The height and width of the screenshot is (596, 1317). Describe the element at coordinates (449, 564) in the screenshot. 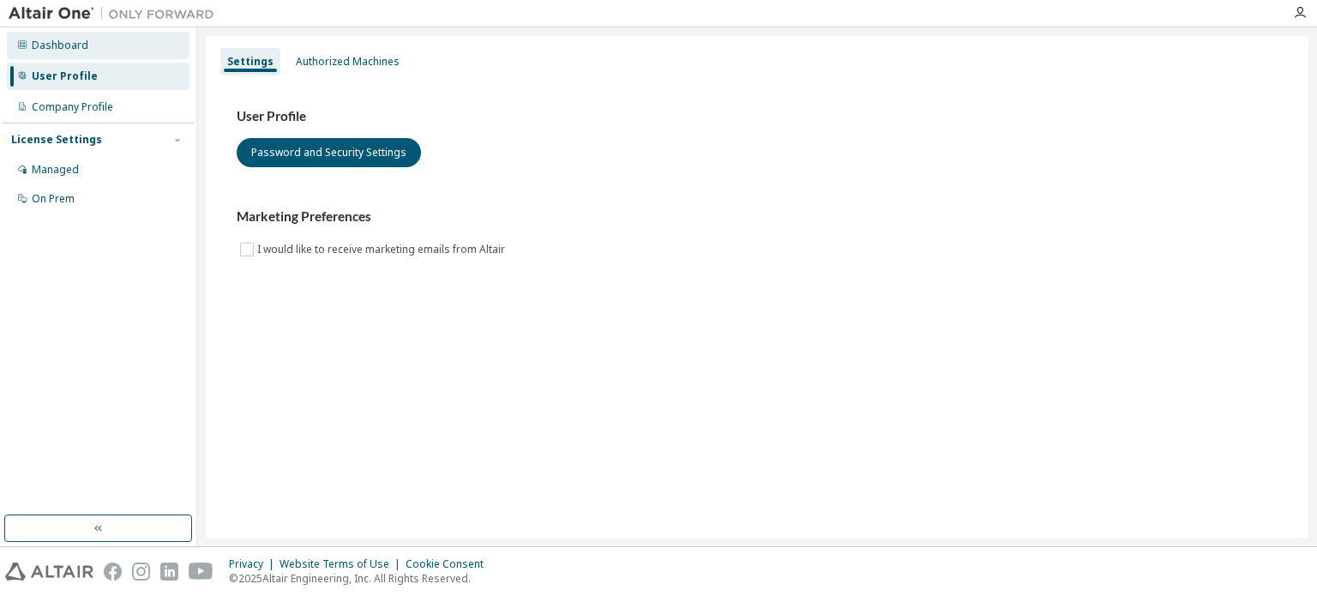

I see `div: Cookie Consent` at that location.